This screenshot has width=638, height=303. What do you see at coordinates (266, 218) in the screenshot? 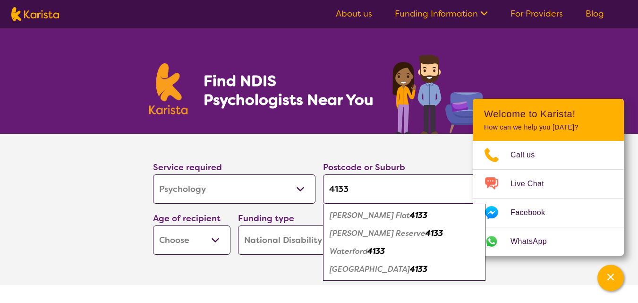
I see `label: Funding type` at bounding box center [266, 218].